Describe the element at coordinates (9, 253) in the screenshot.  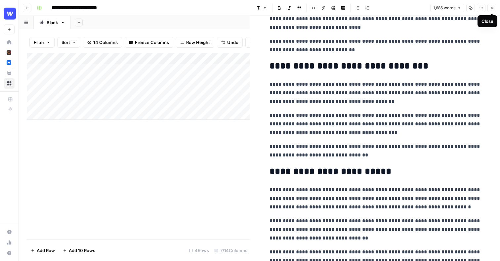
I see `button: Help + Support` at that location.